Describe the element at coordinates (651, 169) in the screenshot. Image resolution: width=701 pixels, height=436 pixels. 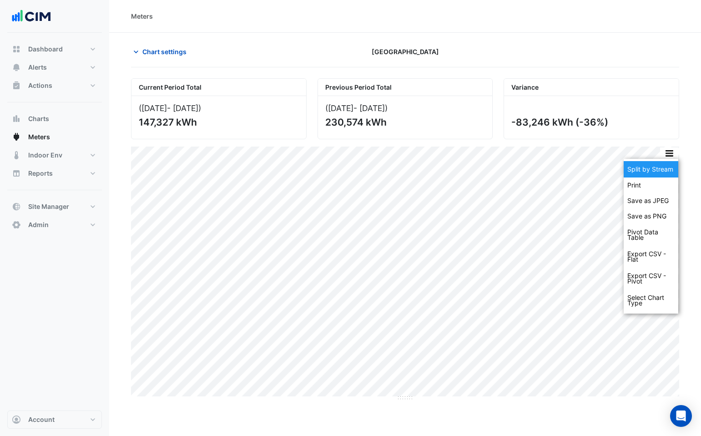
I see `div: Data series of the same meter stream displayed on the same chart` at that location.